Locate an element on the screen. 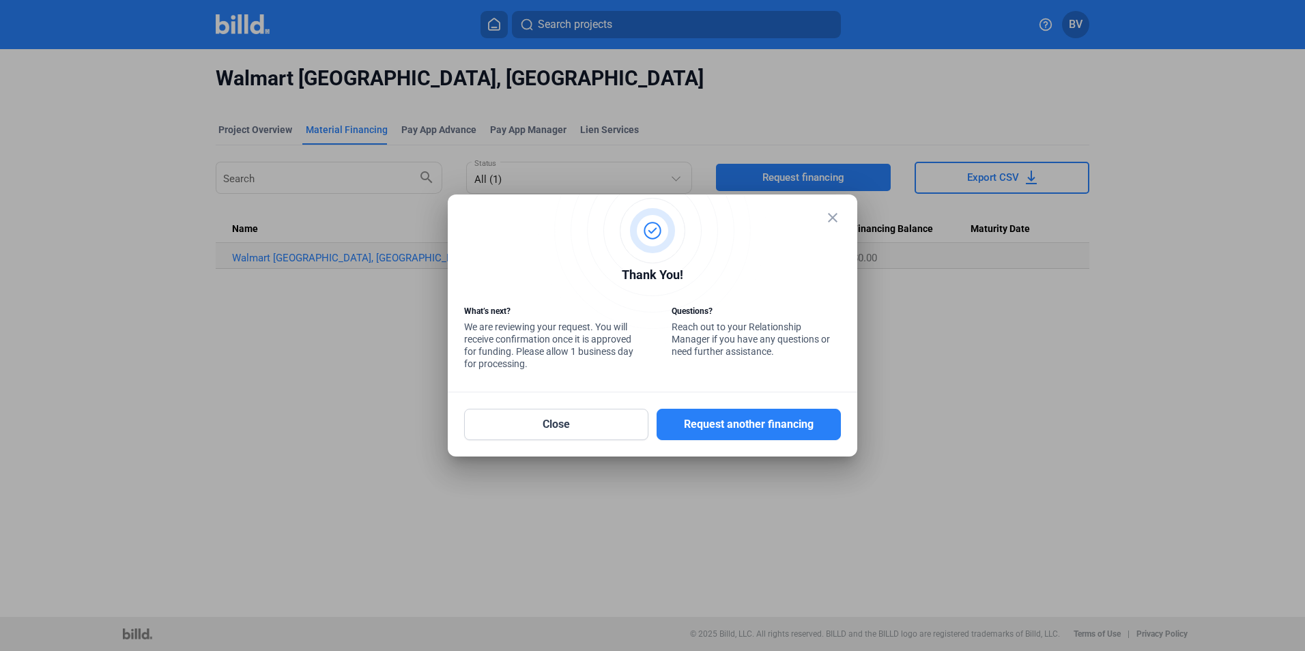 The image size is (1305, 651). div: Thank You! is located at coordinates (652, 276).